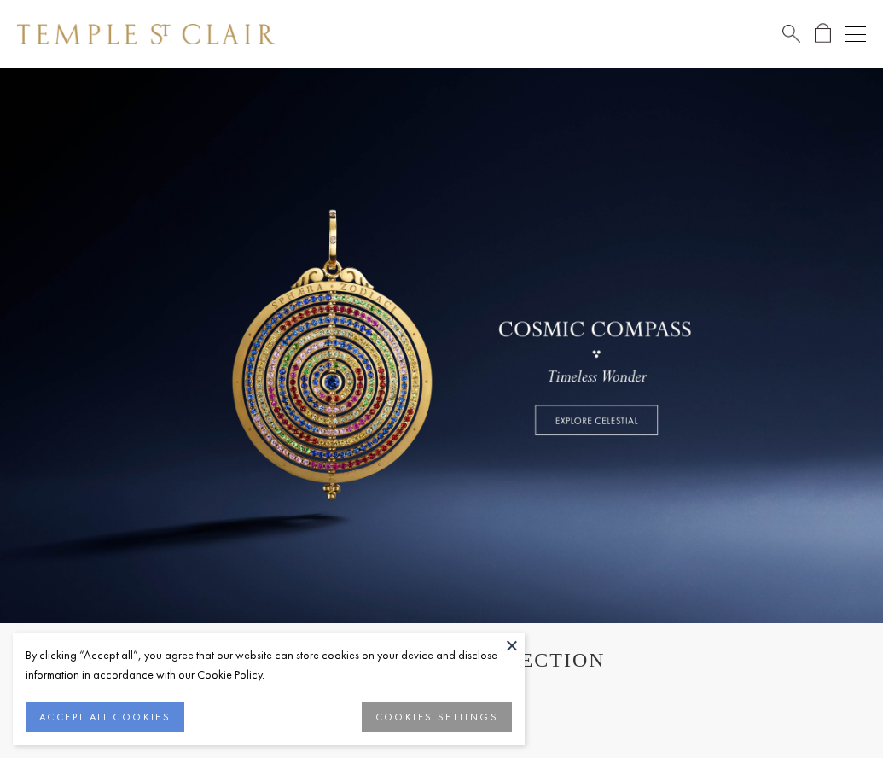  I want to click on a: Open Shopping Bag, so click(822, 33).